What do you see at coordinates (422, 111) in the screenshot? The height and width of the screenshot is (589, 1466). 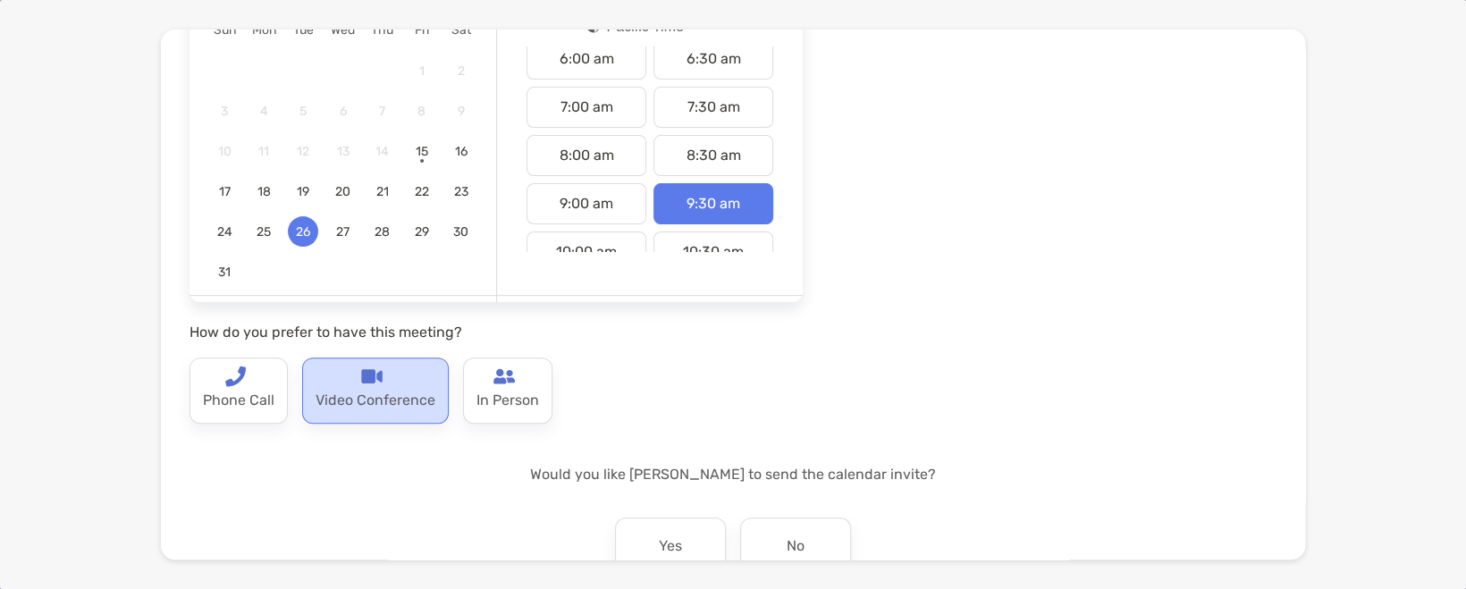 I see `span: 8` at bounding box center [422, 111].